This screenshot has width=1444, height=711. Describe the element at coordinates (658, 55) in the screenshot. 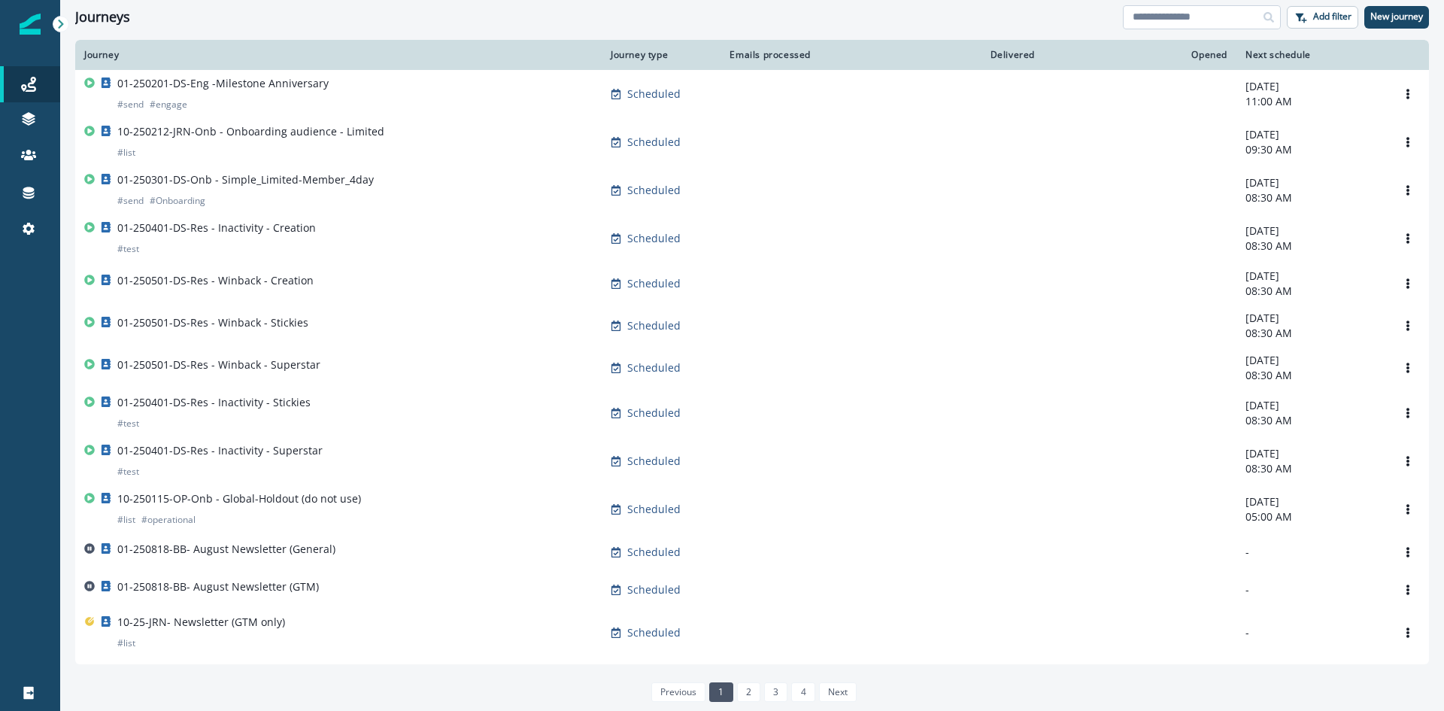

I see `div: Journey type` at that location.